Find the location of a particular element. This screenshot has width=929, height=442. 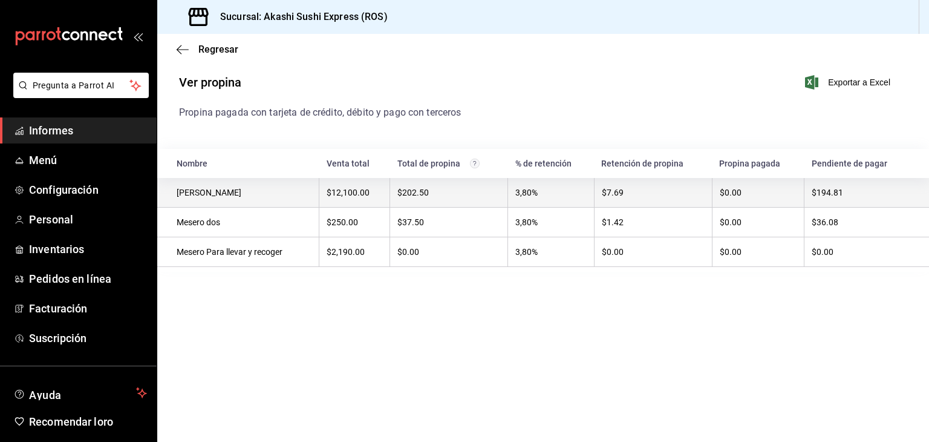

svg: Total de propinas cobradas con el Punto de Venta y Terminal Pay antes de comisiones is located at coordinates (475, 163).